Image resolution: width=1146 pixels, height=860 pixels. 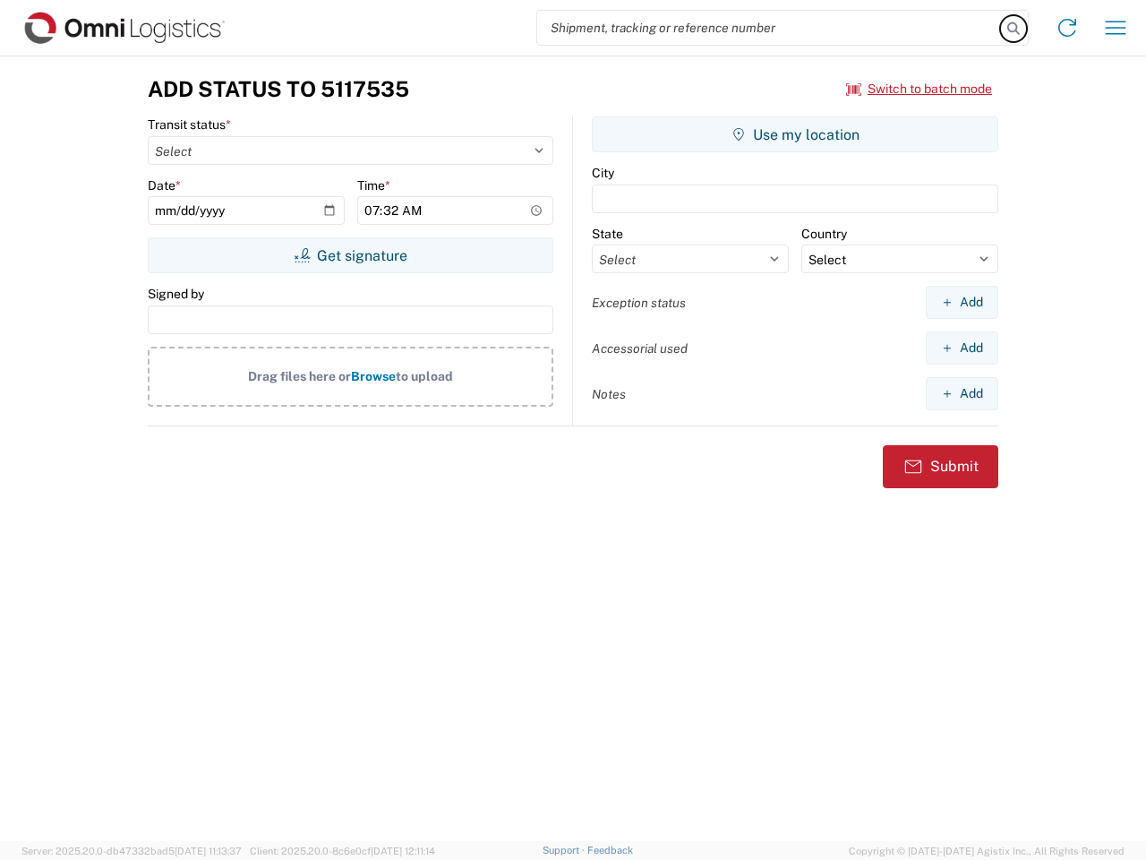 I want to click on label: Country, so click(x=824, y=234).